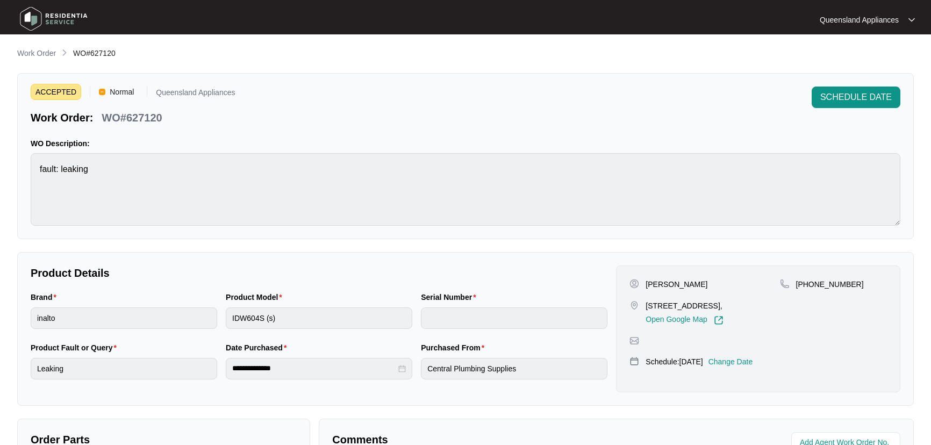 This screenshot has width=931, height=445. Describe the element at coordinates (37, 54) in the screenshot. I see `a: Work Order` at that location.